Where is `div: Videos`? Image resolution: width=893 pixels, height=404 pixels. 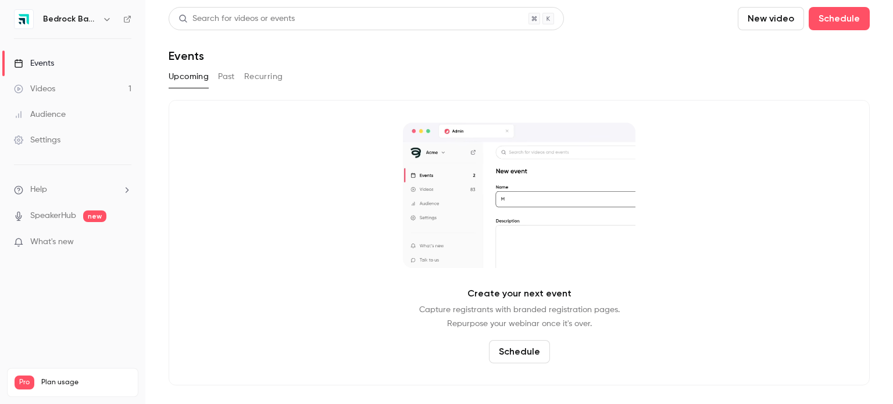 div: Videos is located at coordinates (34, 89).